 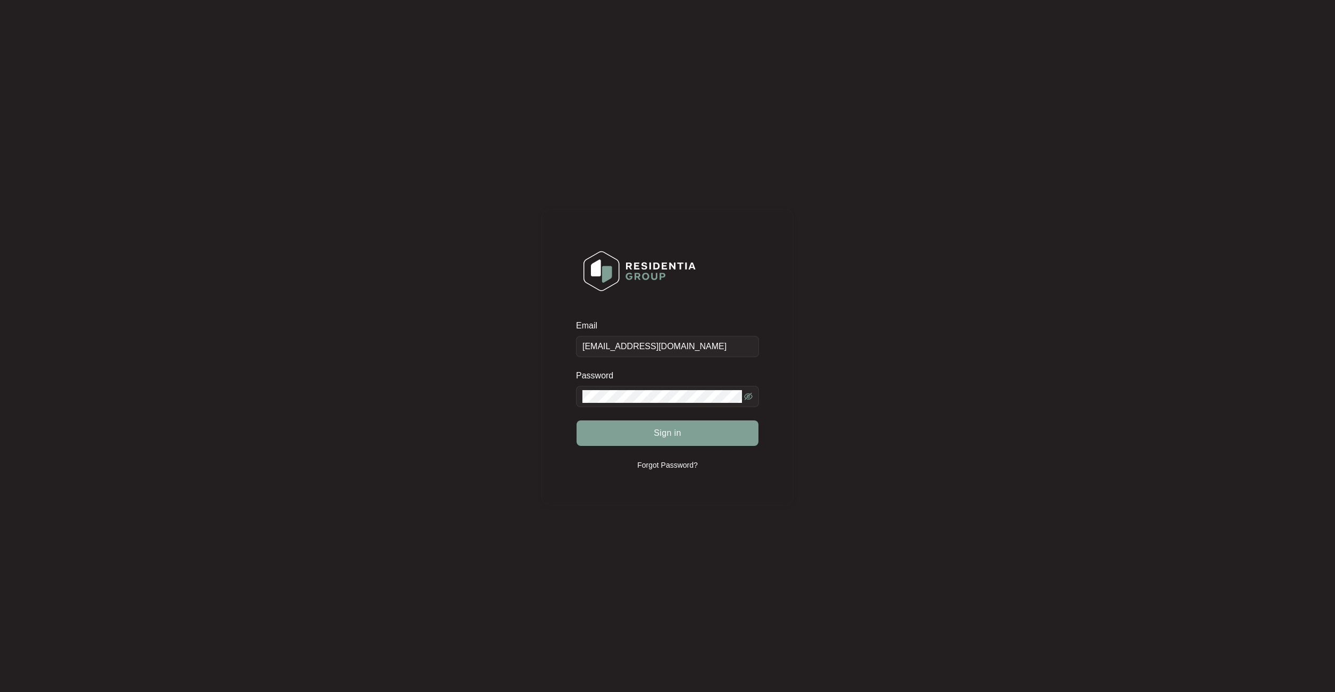 I want to click on button: Sign in, so click(x=668, y=433).